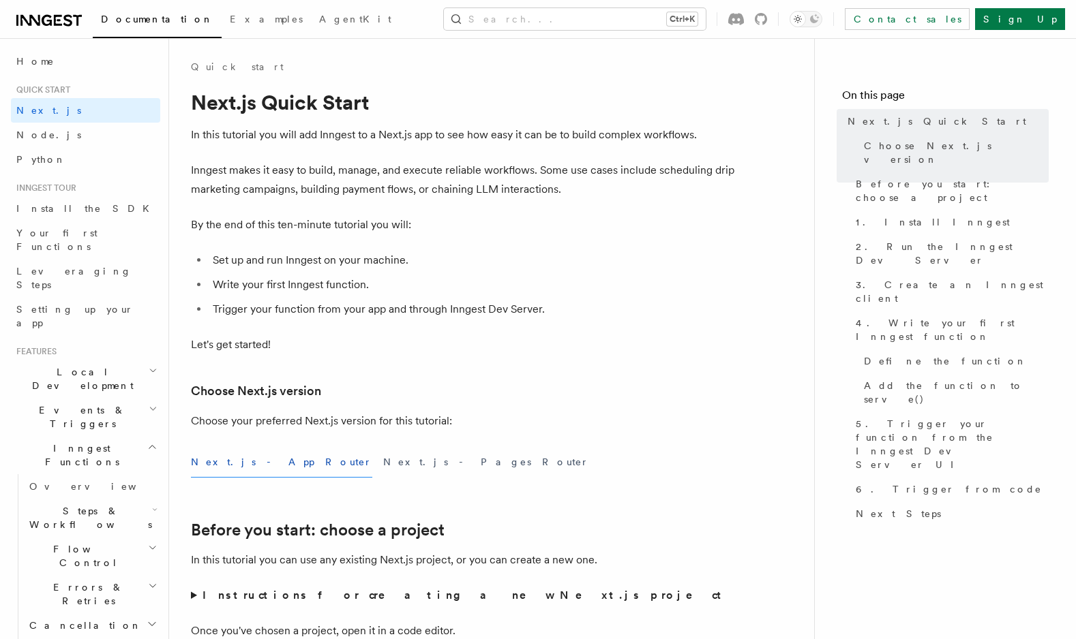 This screenshot has height=639, width=1076. Describe the element at coordinates (806, 19) in the screenshot. I see `button: Toggle dark mode` at that location.